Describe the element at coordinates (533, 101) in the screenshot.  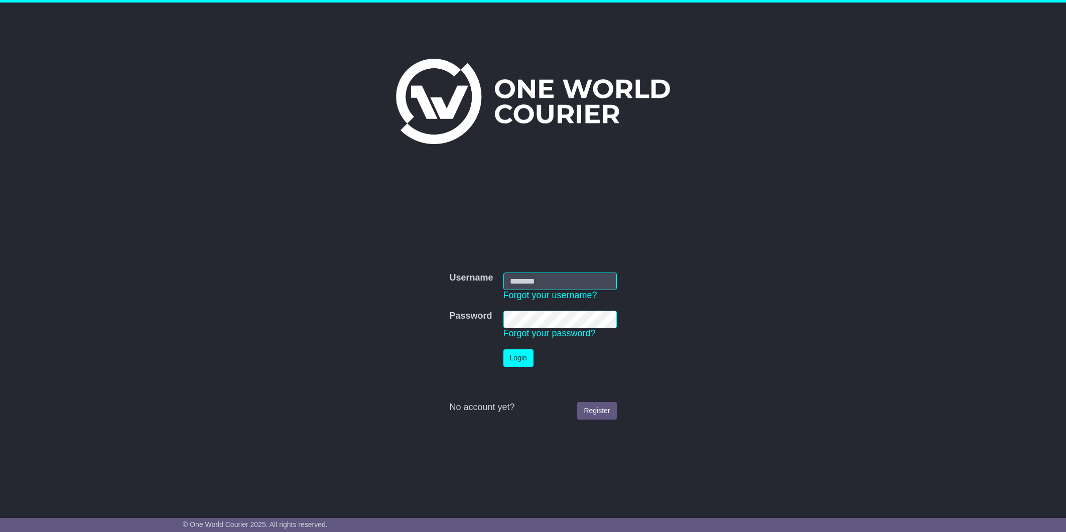
I see `img: One World` at that location.